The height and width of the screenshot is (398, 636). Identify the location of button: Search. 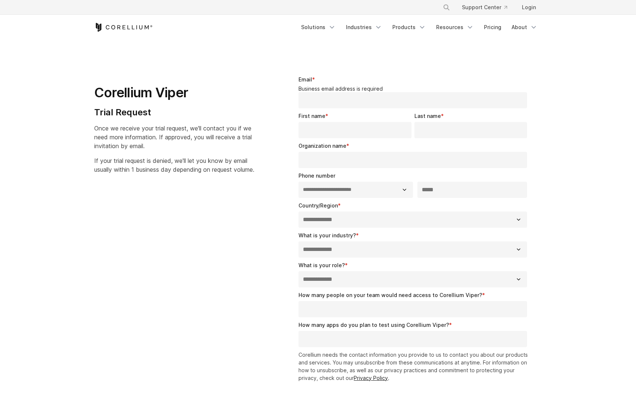
(447, 7).